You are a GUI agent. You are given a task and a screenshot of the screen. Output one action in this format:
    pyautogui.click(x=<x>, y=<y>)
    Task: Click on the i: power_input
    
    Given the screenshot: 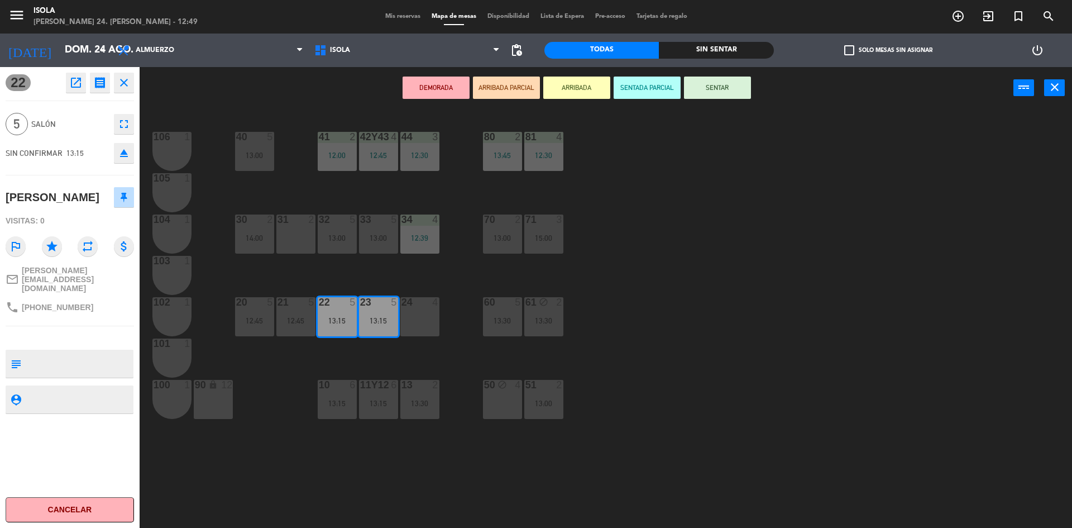 What is the action you would take?
    pyautogui.click(x=1024, y=87)
    